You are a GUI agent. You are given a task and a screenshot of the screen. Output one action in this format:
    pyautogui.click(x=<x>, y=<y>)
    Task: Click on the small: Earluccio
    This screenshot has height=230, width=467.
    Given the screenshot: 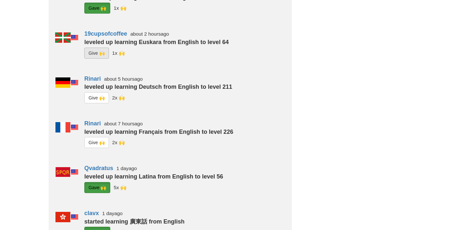 What is the action you would take?
    pyautogui.click(x=120, y=8)
    